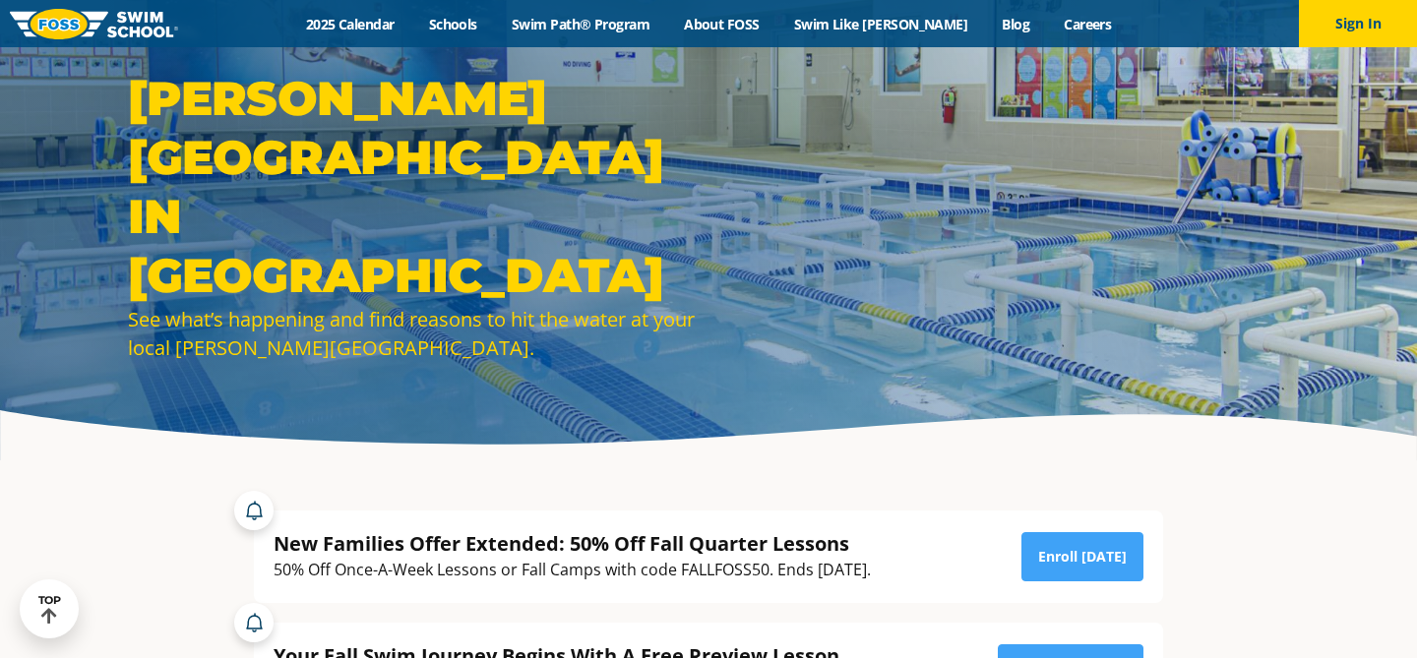  I want to click on a: 2025 Calendar, so click(349, 24).